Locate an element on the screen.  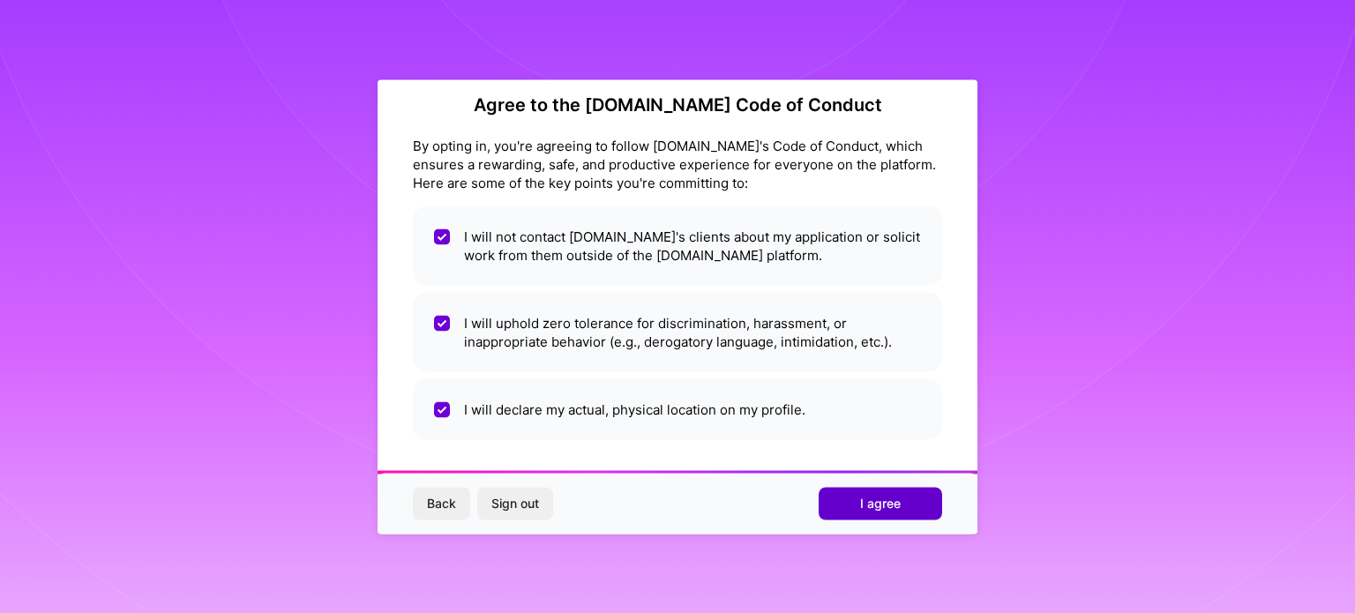
li: I will uphold zero tolerance for discrimination, harassment, or inappropriate behavior (e.g., der... is located at coordinates (677, 332).